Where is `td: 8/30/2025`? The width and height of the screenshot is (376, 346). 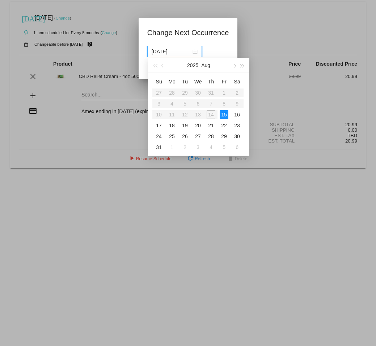
td: 8/30/2025 is located at coordinates (237, 136).